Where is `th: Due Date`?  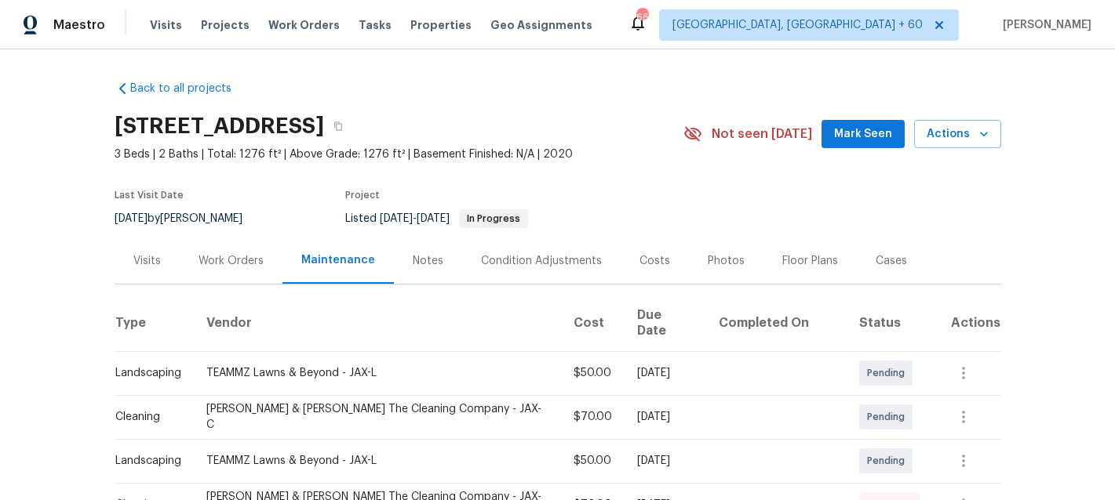 th: Due Date is located at coordinates (665, 323).